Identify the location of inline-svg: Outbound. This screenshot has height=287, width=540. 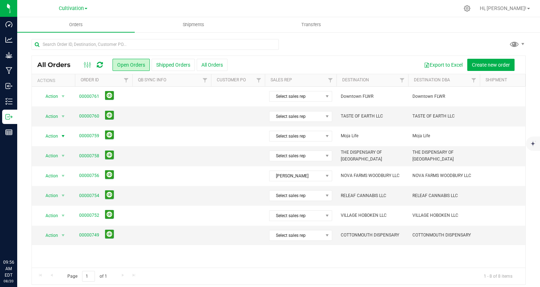
(9, 117).